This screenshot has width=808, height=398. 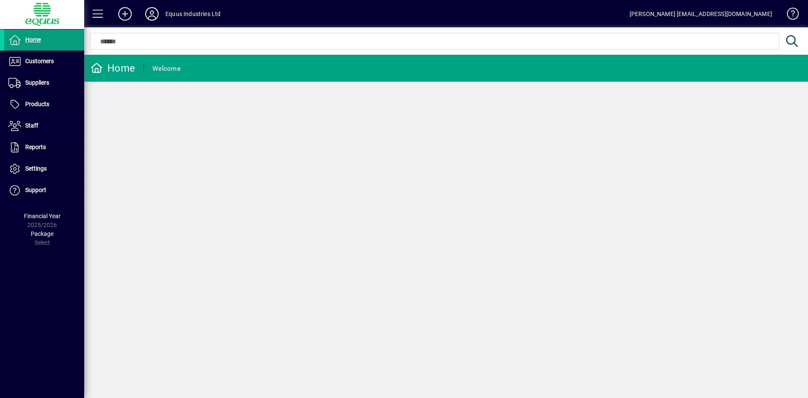 What do you see at coordinates (40, 61) in the screenshot?
I see `span: Customers` at bounding box center [40, 61].